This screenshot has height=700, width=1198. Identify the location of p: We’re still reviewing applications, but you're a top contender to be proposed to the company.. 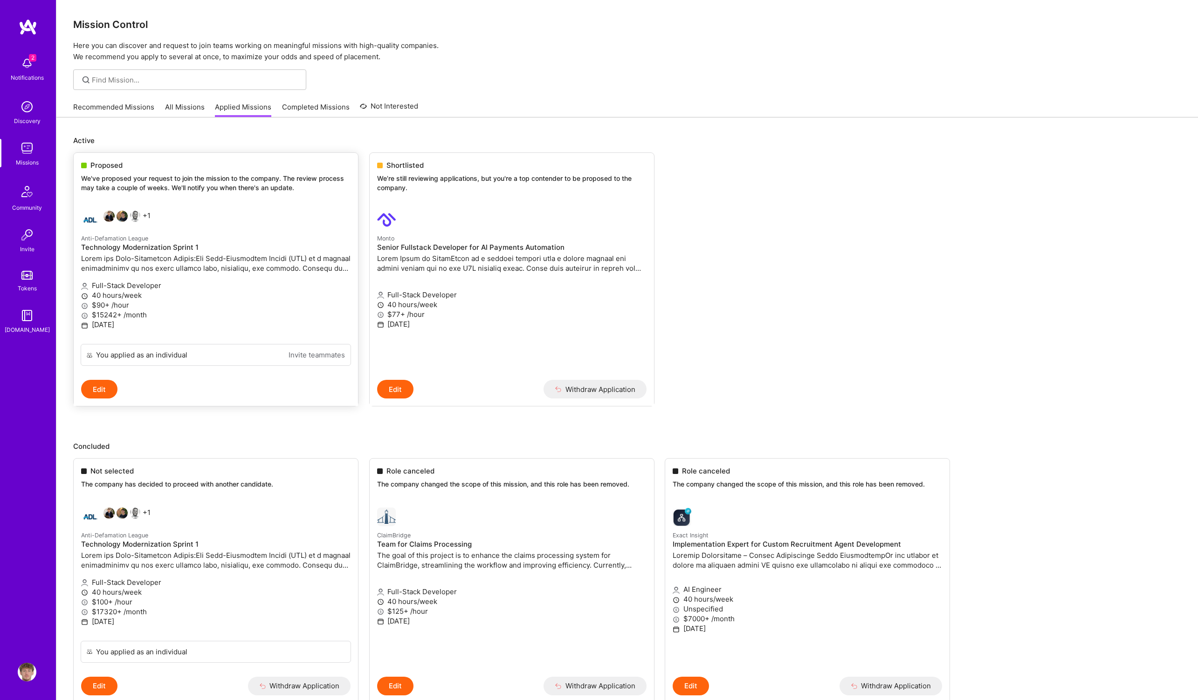
(512, 183).